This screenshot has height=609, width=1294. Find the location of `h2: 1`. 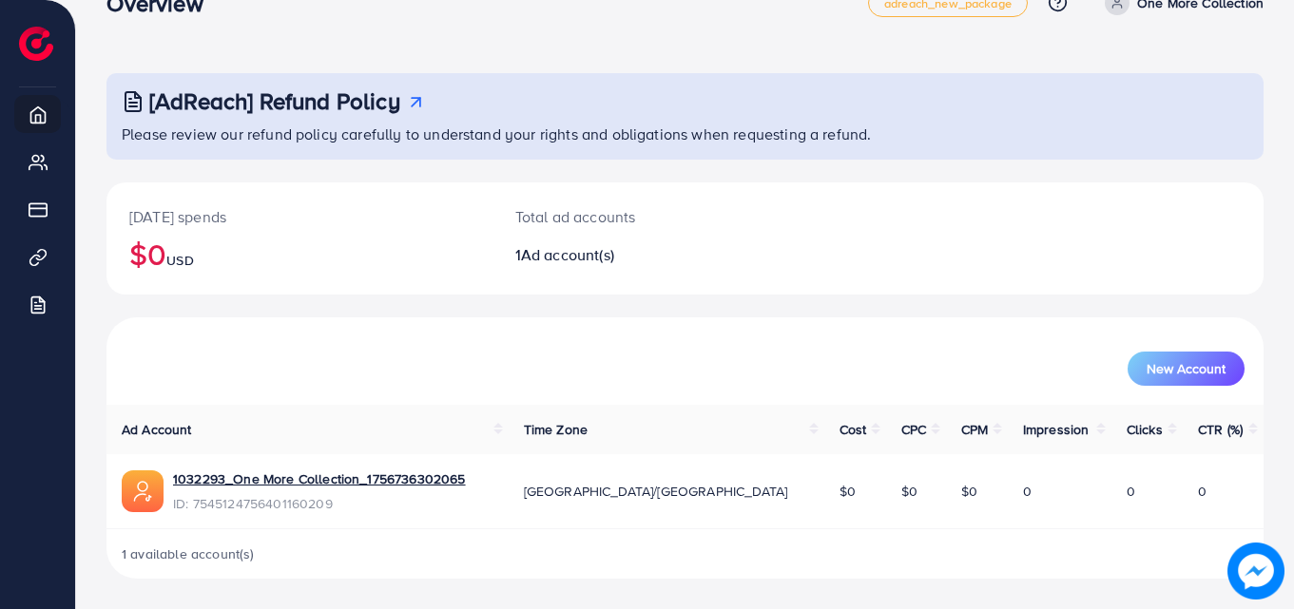

h2: 1 is located at coordinates (637, 255).